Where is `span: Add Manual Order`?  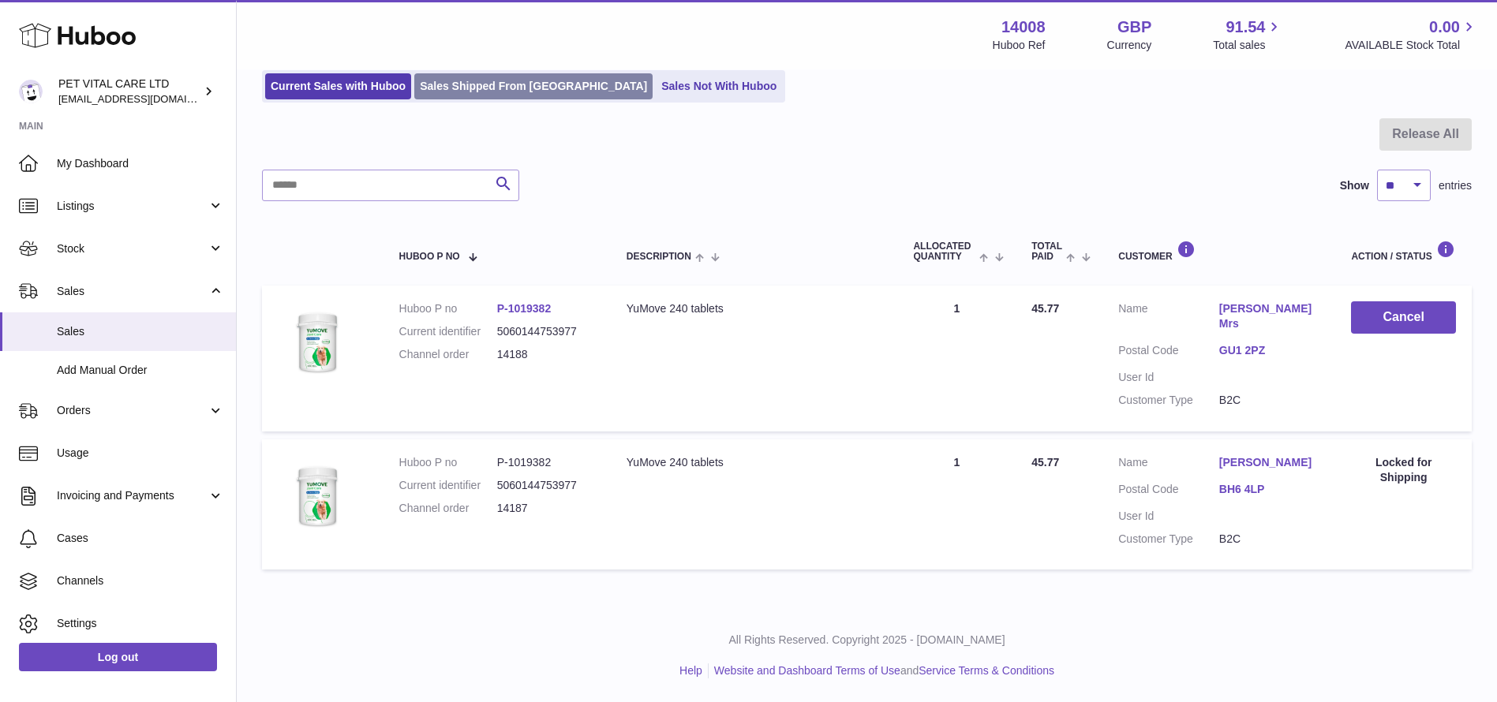
span: Add Manual Order is located at coordinates (140, 370).